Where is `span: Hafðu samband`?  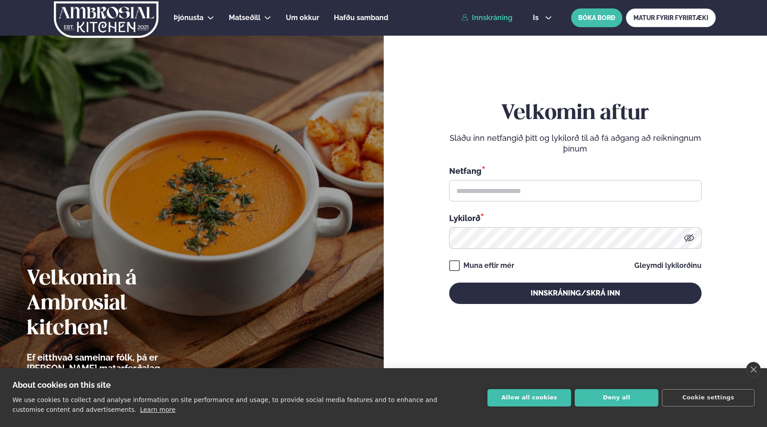 span: Hafðu samband is located at coordinates (361, 17).